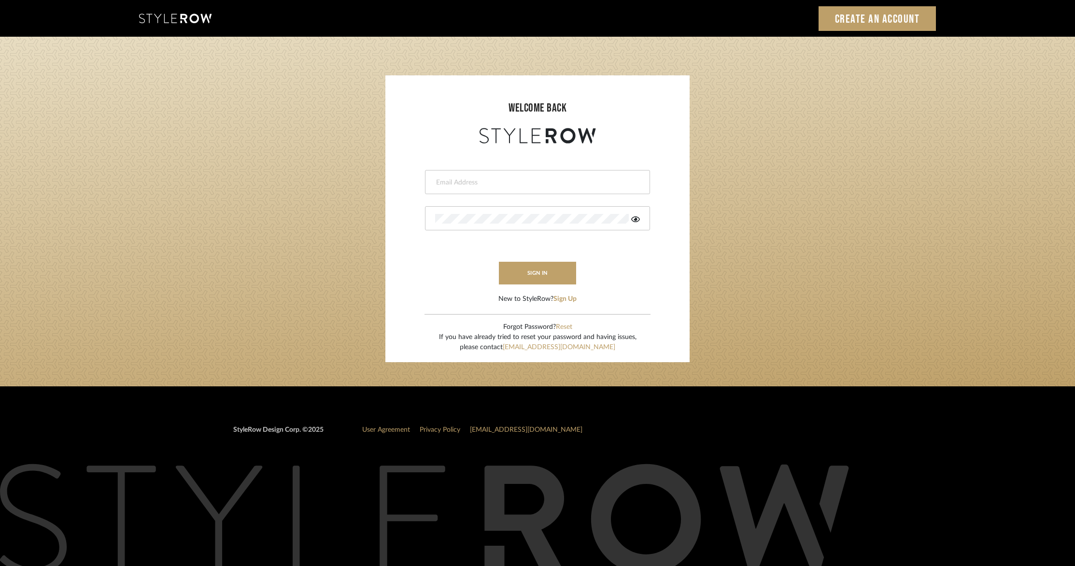 The width and height of the screenshot is (1075, 566). What do you see at coordinates (877, 18) in the screenshot?
I see `a: Create an Account` at bounding box center [877, 18].